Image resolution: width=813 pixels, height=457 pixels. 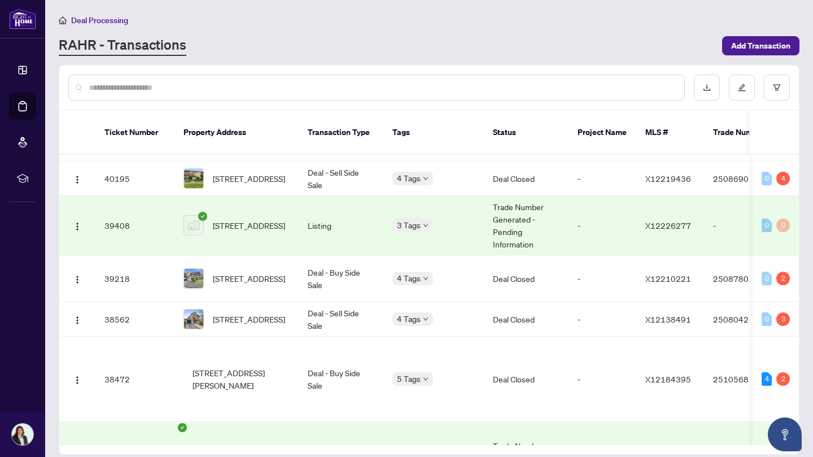 I want to click on td: 39408, so click(x=135, y=225).